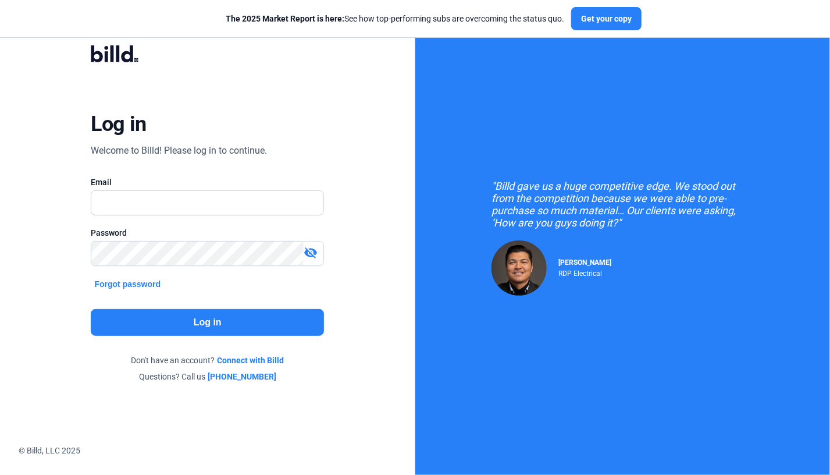 This screenshot has width=830, height=475. I want to click on span: The 2025 Market Report is here:, so click(285, 19).